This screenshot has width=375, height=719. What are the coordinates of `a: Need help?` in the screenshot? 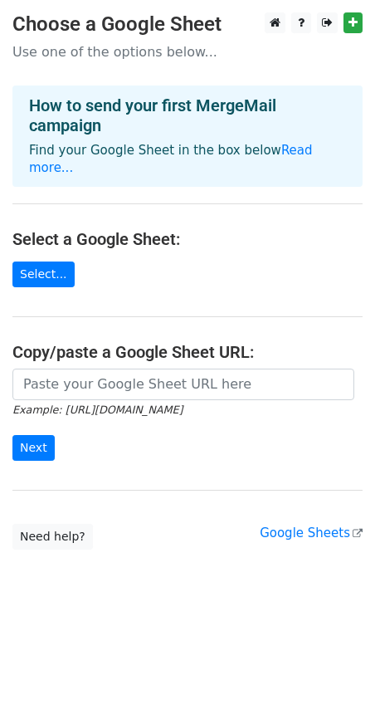 It's located at (52, 536).